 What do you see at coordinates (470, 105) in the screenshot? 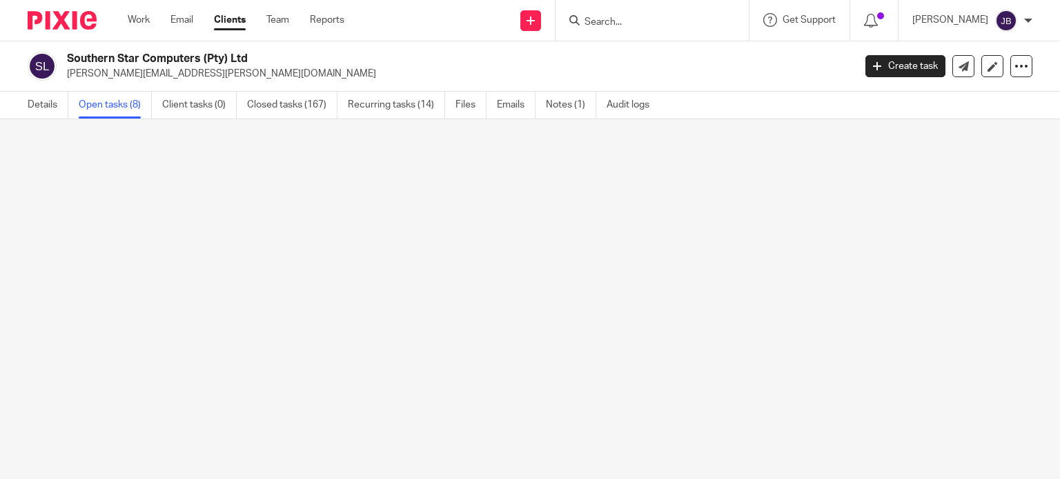
I see `a: Files` at bounding box center [470, 105].